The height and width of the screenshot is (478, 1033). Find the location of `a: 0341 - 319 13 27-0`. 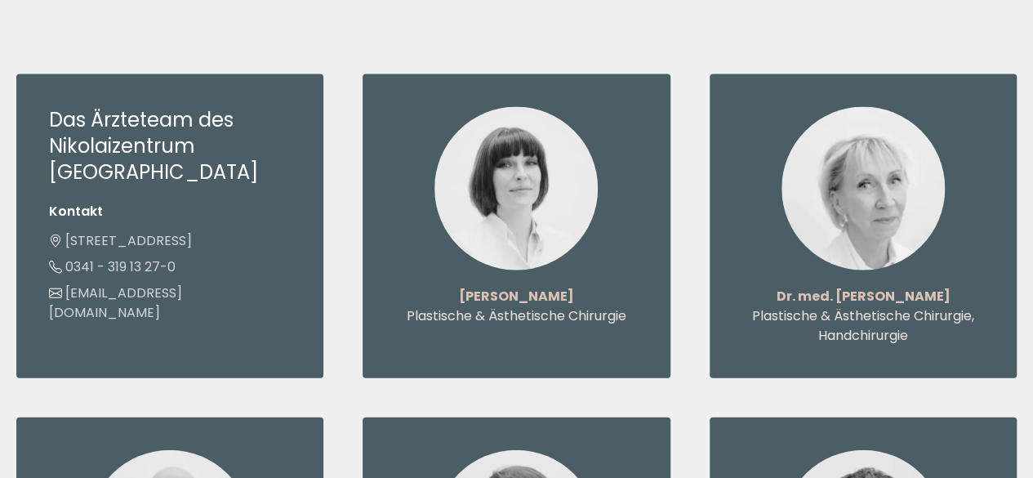

a: 0341 - 319 13 27-0 is located at coordinates (112, 266).